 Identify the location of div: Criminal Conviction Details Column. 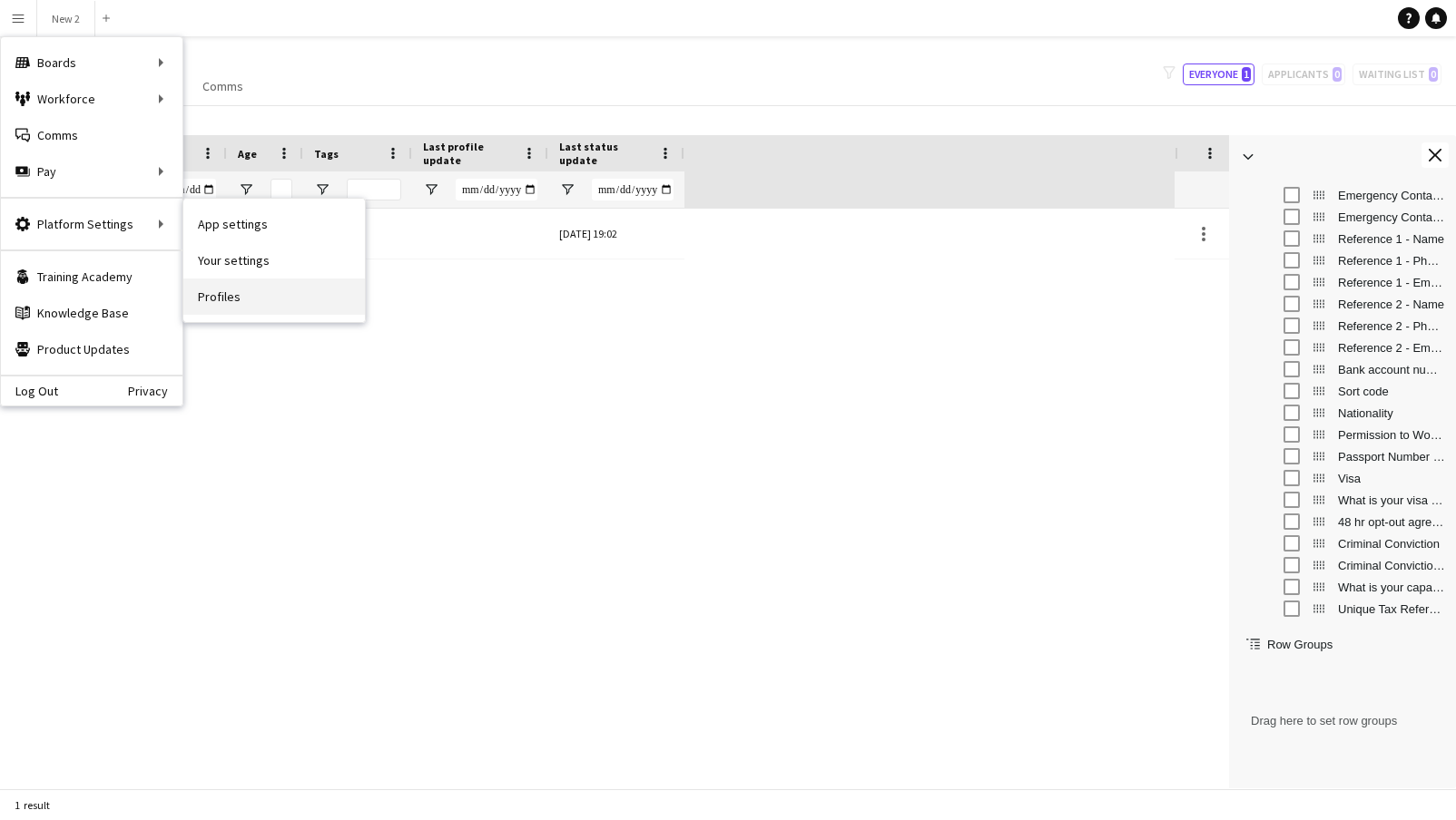
(1342, 565).